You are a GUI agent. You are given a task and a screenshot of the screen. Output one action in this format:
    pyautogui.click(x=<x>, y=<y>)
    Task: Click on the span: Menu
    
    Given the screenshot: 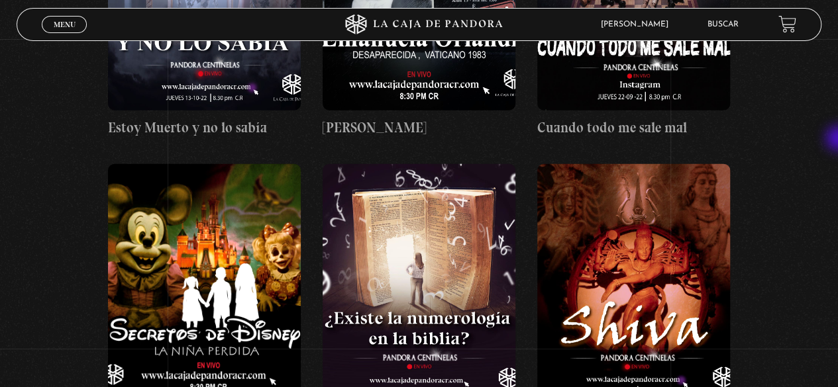 What is the action you would take?
    pyautogui.click(x=64, y=25)
    